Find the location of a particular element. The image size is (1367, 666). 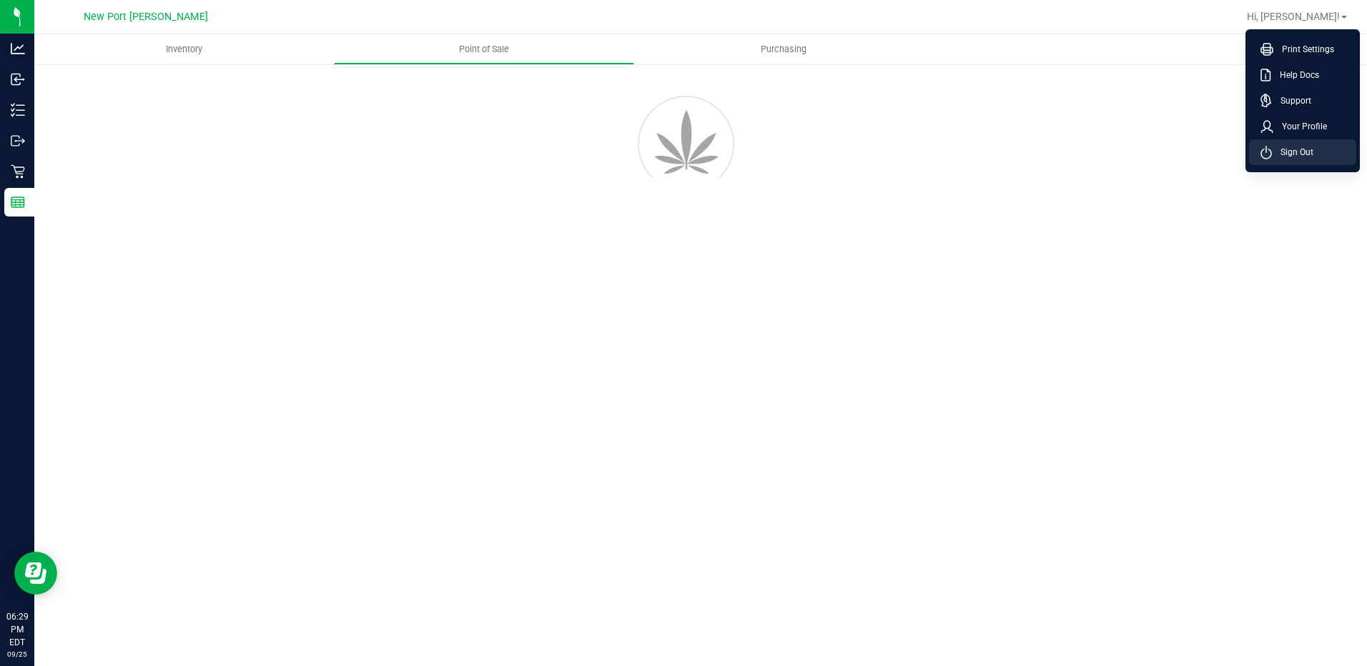

a: Help Docs is located at coordinates (1305, 75).